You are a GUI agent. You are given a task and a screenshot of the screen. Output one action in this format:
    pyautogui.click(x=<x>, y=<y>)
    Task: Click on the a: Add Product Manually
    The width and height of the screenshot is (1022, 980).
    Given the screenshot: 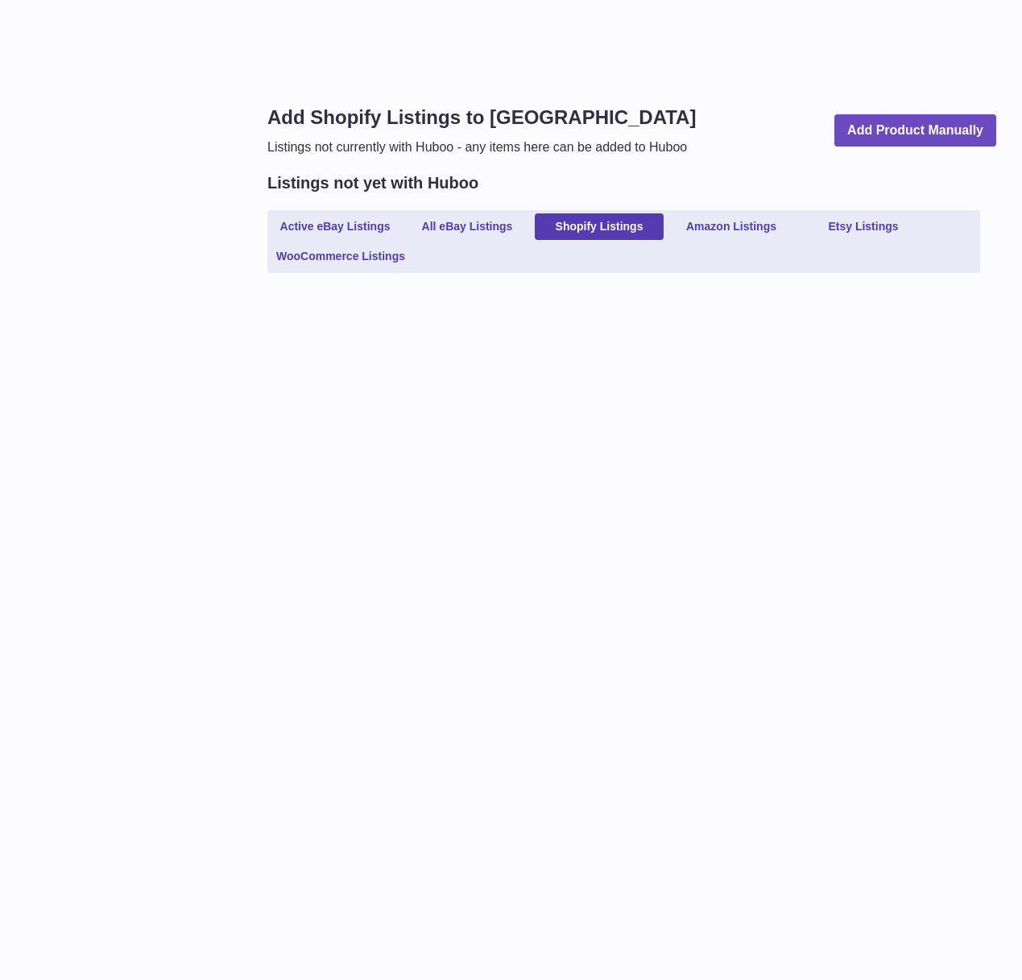 What is the action you would take?
    pyautogui.click(x=915, y=130)
    